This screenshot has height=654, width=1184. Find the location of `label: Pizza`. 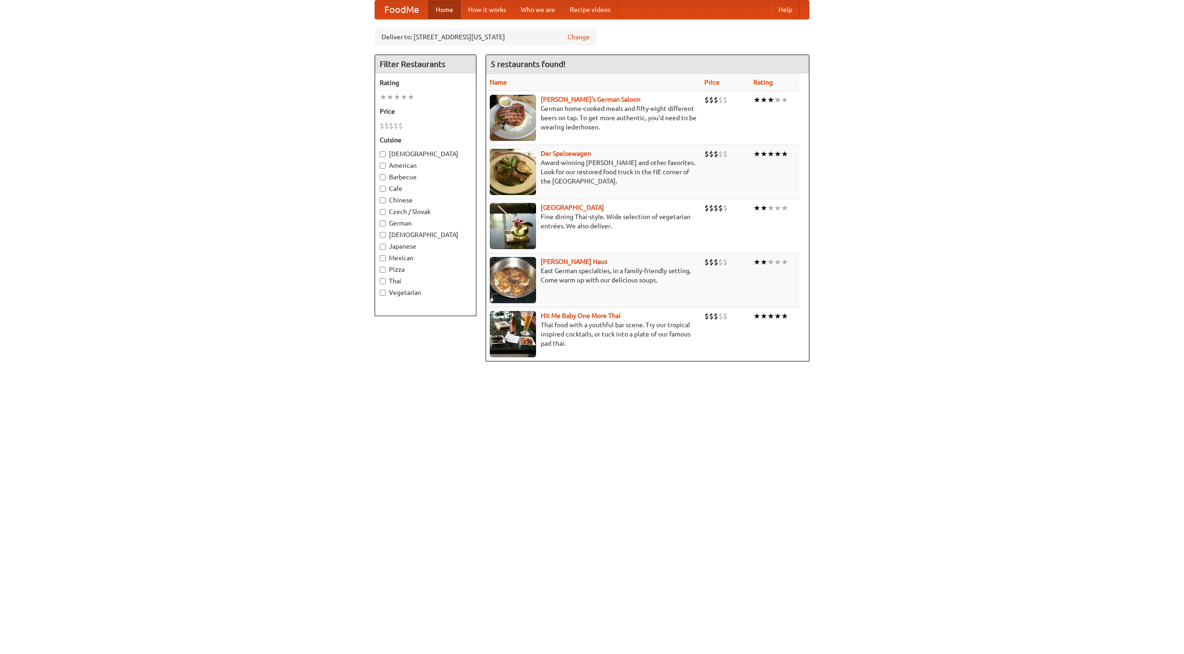

label: Pizza is located at coordinates (426, 270).